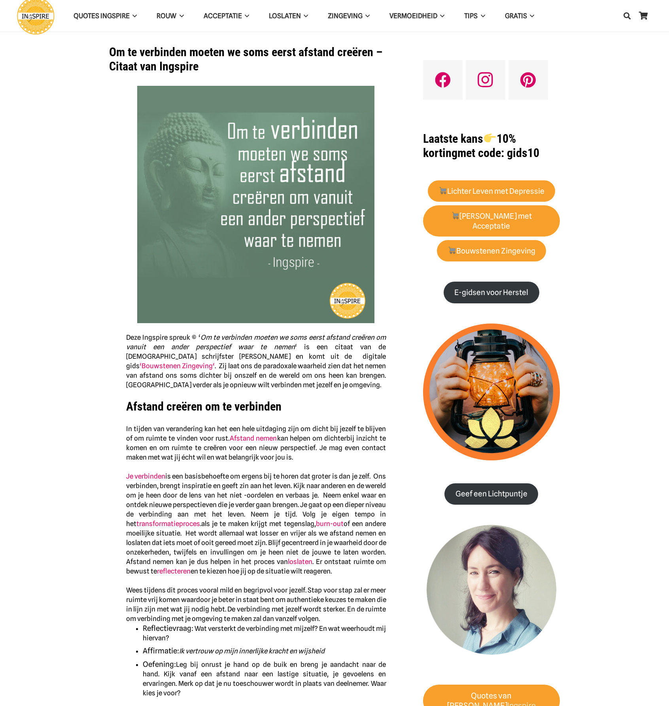  I want to click on a: reflecteren, so click(174, 571).